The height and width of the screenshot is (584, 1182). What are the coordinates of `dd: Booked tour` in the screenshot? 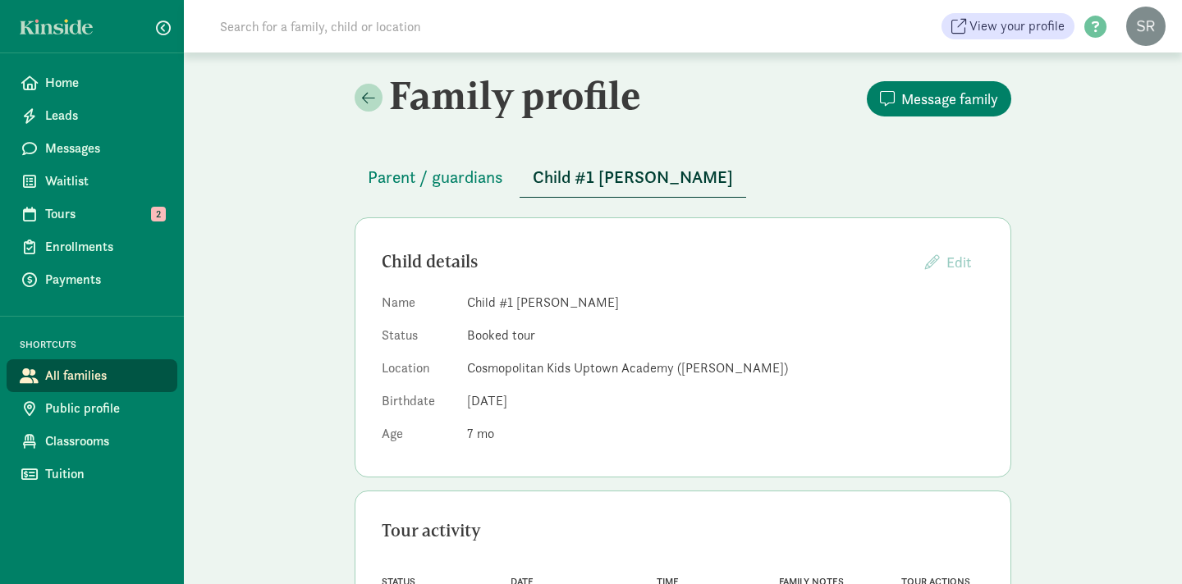 It's located at (726, 336).